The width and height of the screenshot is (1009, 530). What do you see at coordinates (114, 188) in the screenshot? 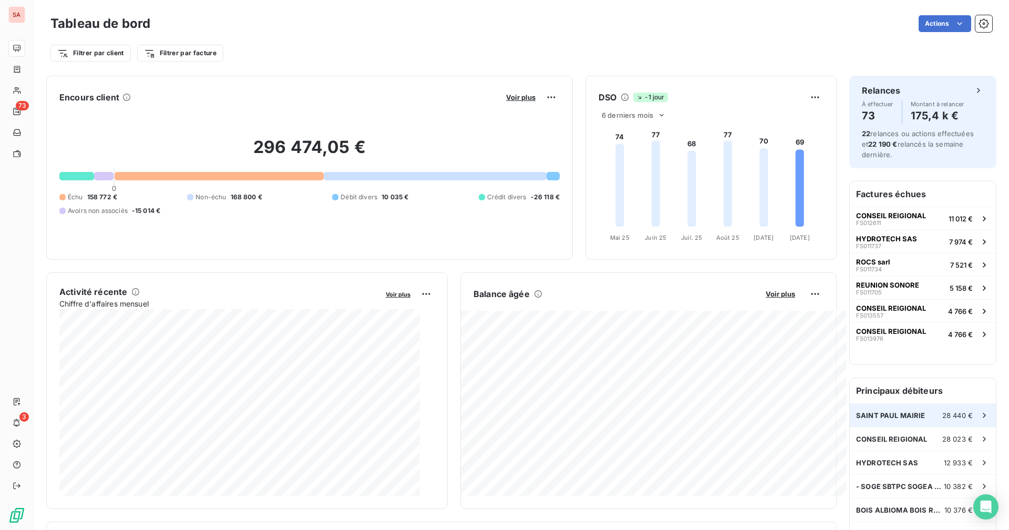
I see `span: 0` at bounding box center [114, 188].